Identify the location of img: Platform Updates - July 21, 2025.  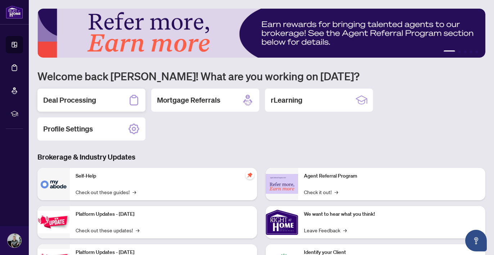
(54, 222).